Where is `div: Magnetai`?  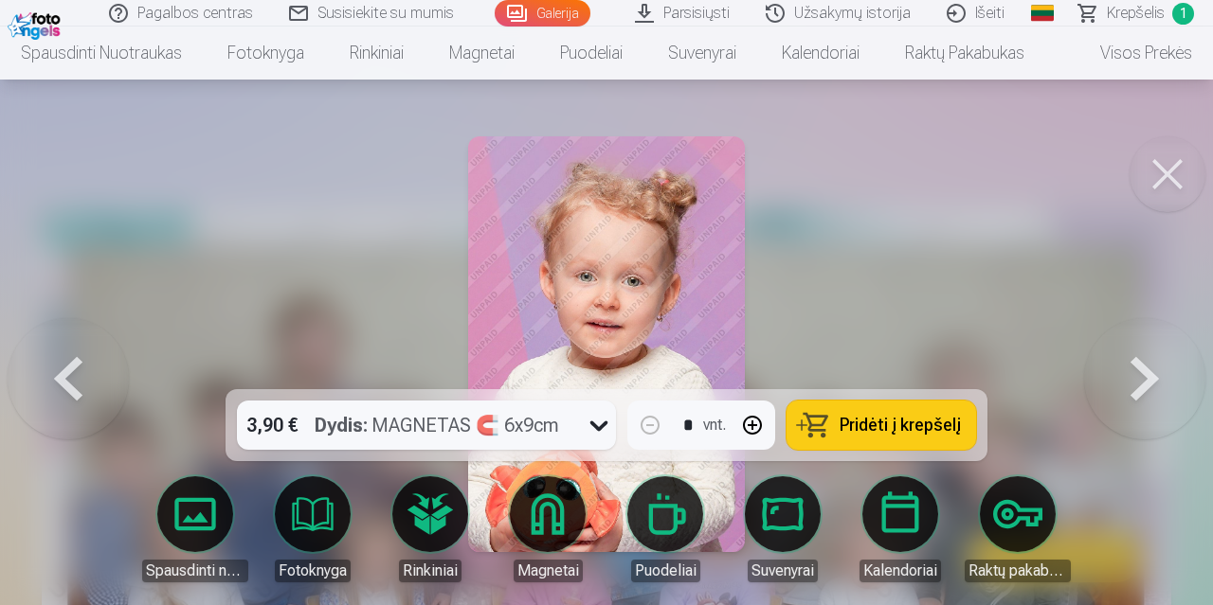 div: Magnetai is located at coordinates (548, 571).